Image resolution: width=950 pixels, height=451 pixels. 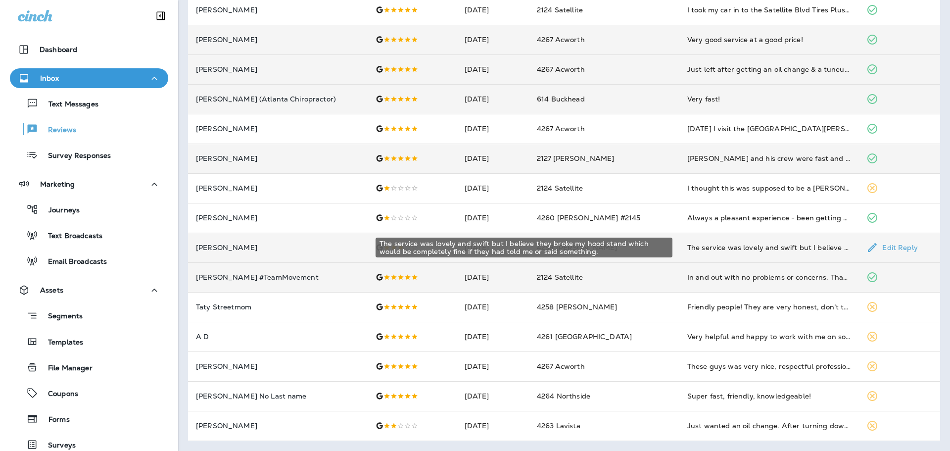 I want to click on button: Coupons, so click(x=89, y=393).